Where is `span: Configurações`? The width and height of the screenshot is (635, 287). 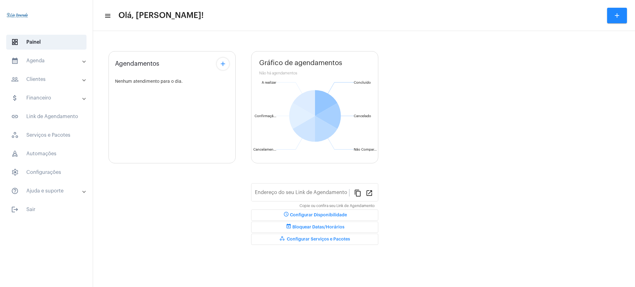 span: Configurações is located at coordinates (46, 173).